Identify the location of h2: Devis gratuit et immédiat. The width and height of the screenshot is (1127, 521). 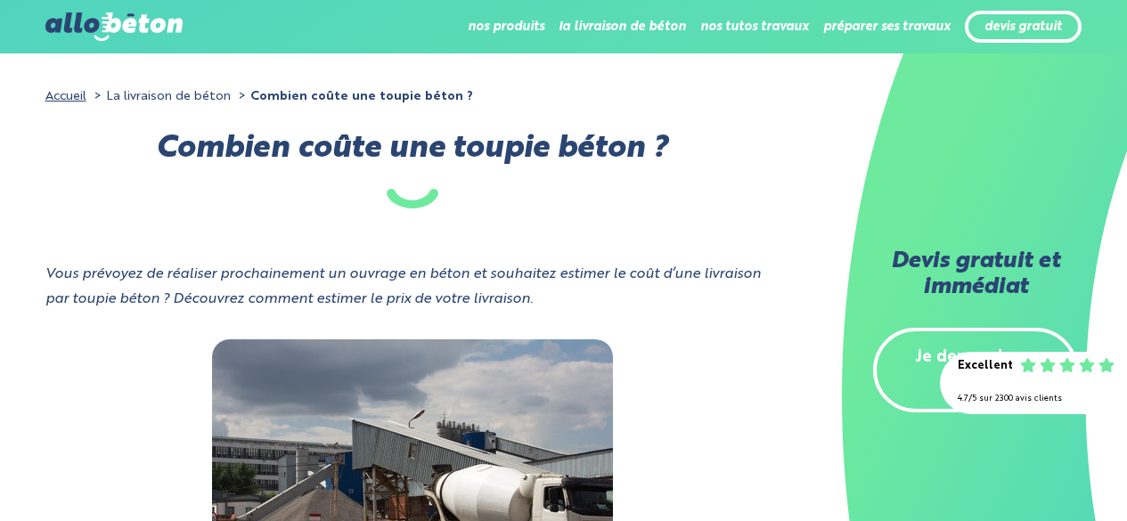
(975, 275).